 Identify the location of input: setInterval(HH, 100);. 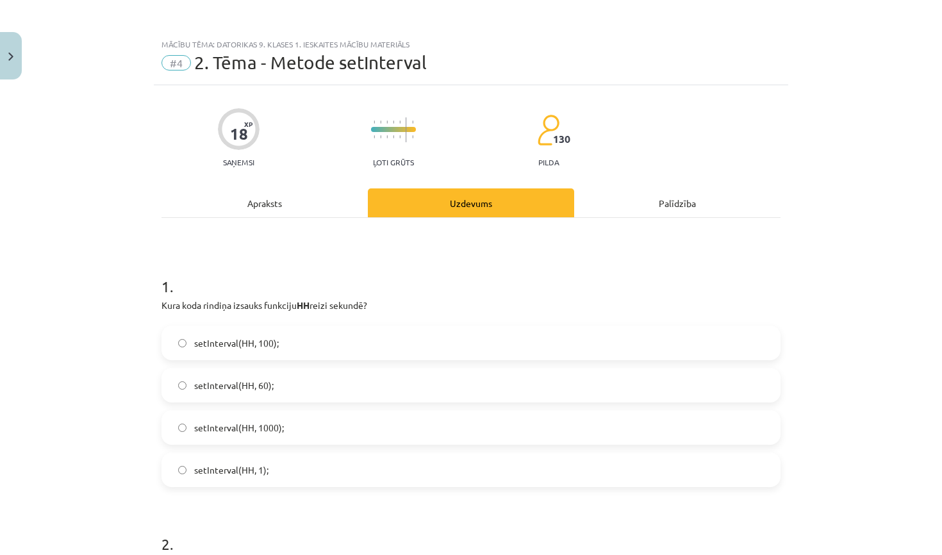
(182, 343).